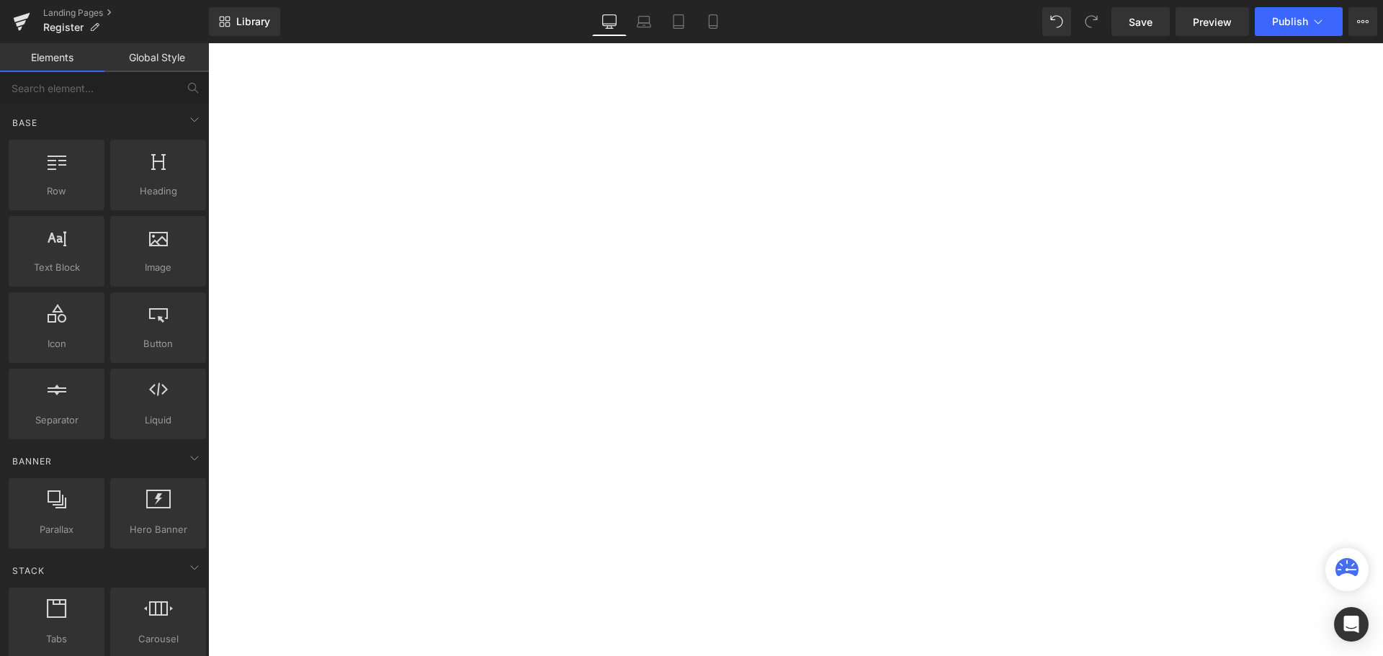 The image size is (1383, 656). Describe the element at coordinates (1212, 22) in the screenshot. I see `a: Preview` at that location.